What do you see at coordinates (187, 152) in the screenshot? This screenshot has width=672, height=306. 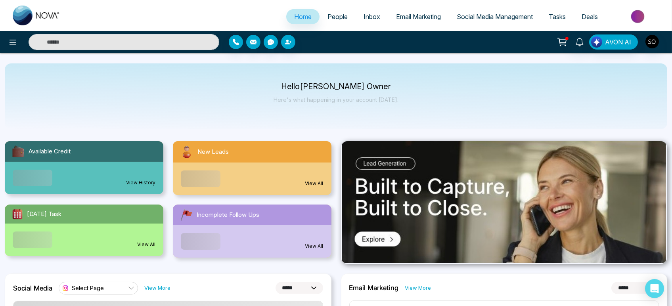 I see `img: newLeads.svg` at bounding box center [187, 152].